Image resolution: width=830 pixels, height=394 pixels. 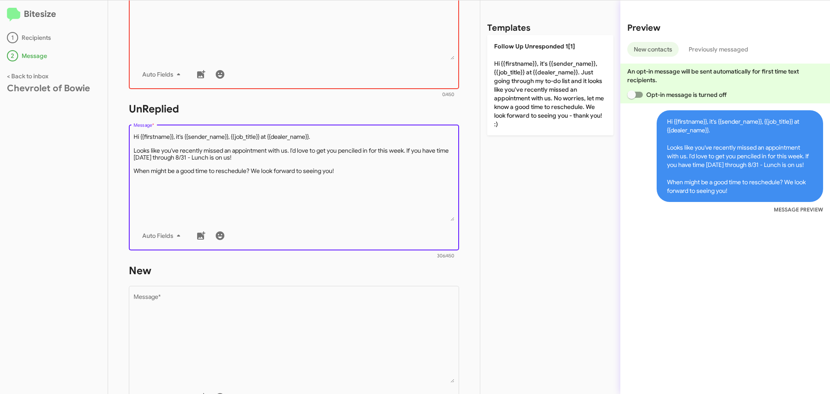 I want to click on p: Hi {{firstname}}, it's {{sender_name}}, {{job_title}} at {{dealer_name}}. Just going through my t..., so click(x=551, y=85).